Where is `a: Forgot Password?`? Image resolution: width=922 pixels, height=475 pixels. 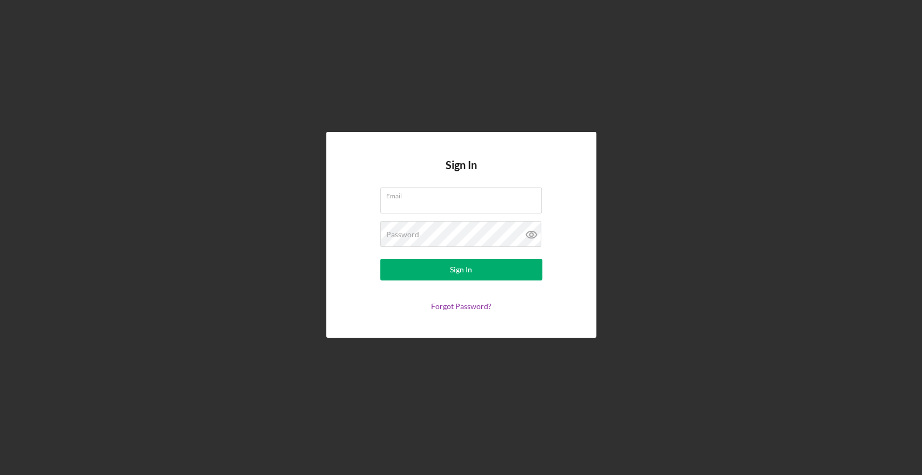
a: Forgot Password? is located at coordinates (461, 306).